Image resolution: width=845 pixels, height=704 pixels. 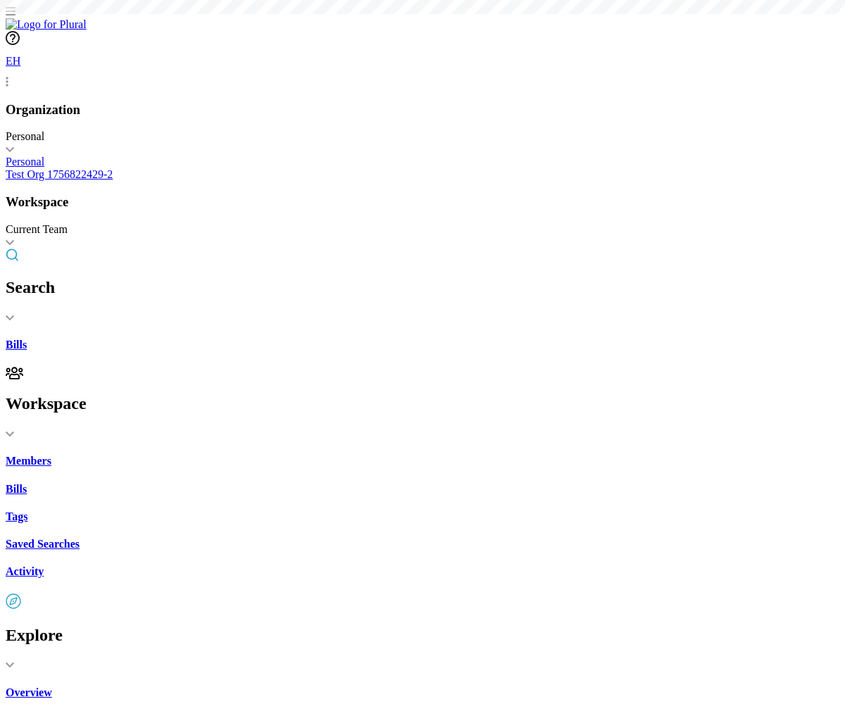 I want to click on a: Personal, so click(x=422, y=162).